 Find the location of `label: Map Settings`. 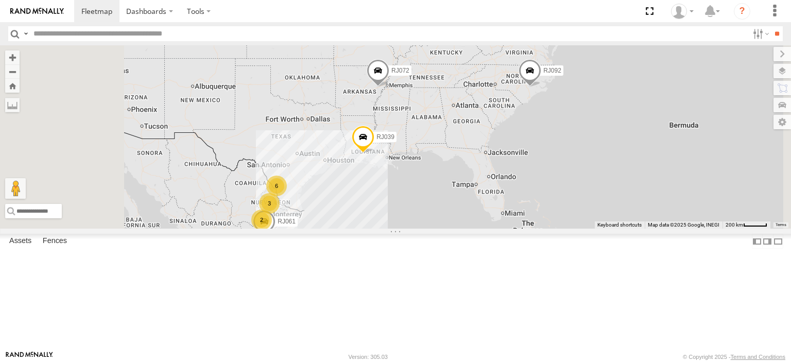

label: Map Settings is located at coordinates (783, 122).